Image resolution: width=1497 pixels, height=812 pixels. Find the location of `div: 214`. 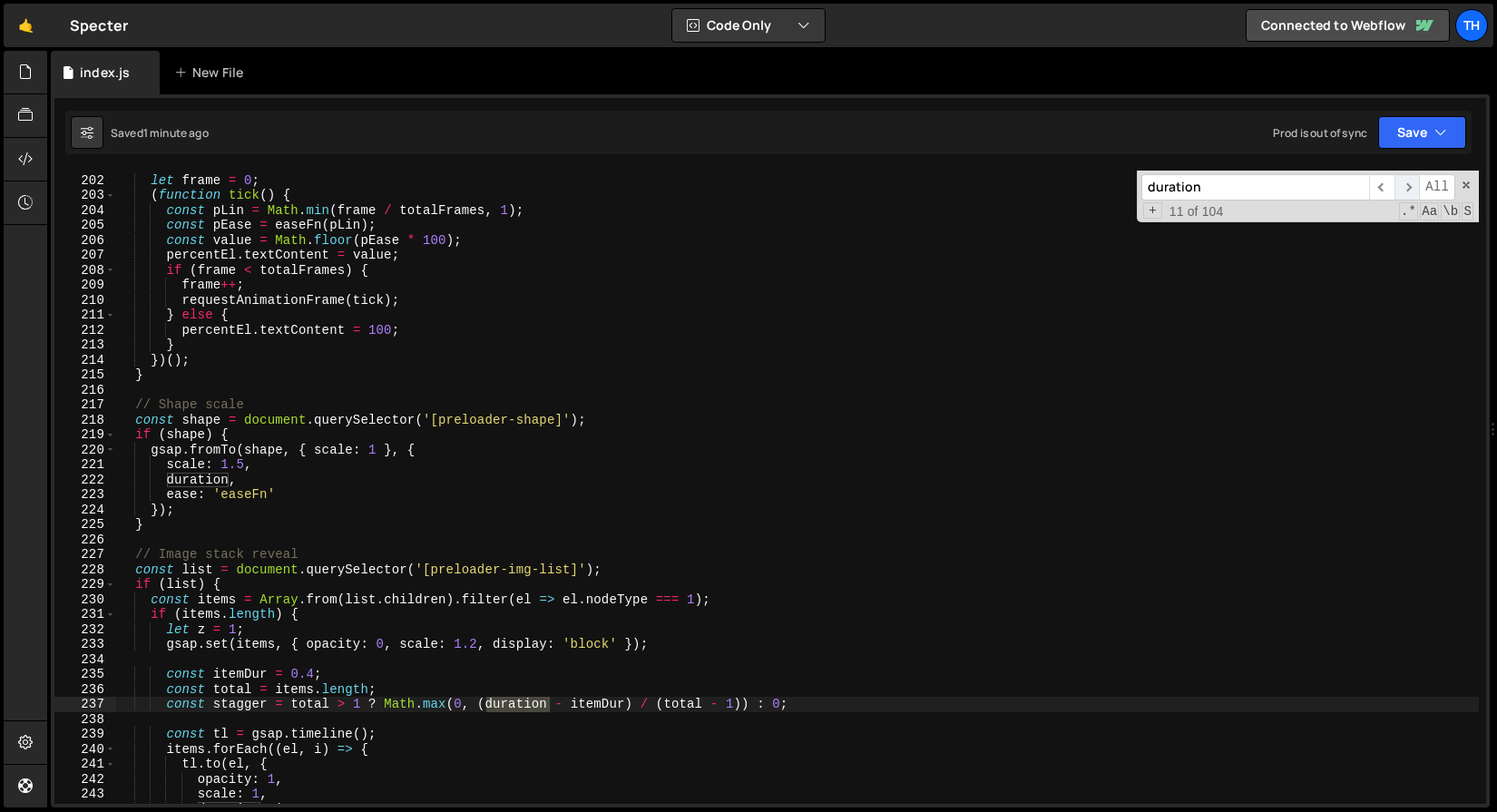

div: 214 is located at coordinates (86, 360).